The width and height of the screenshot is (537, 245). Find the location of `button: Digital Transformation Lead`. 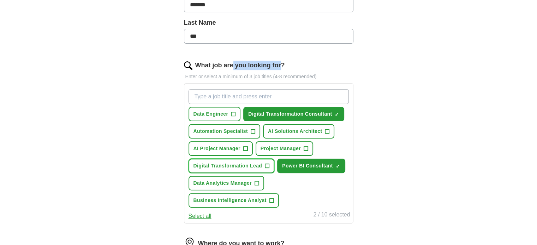

button: Digital Transformation Lead is located at coordinates (232, 166).